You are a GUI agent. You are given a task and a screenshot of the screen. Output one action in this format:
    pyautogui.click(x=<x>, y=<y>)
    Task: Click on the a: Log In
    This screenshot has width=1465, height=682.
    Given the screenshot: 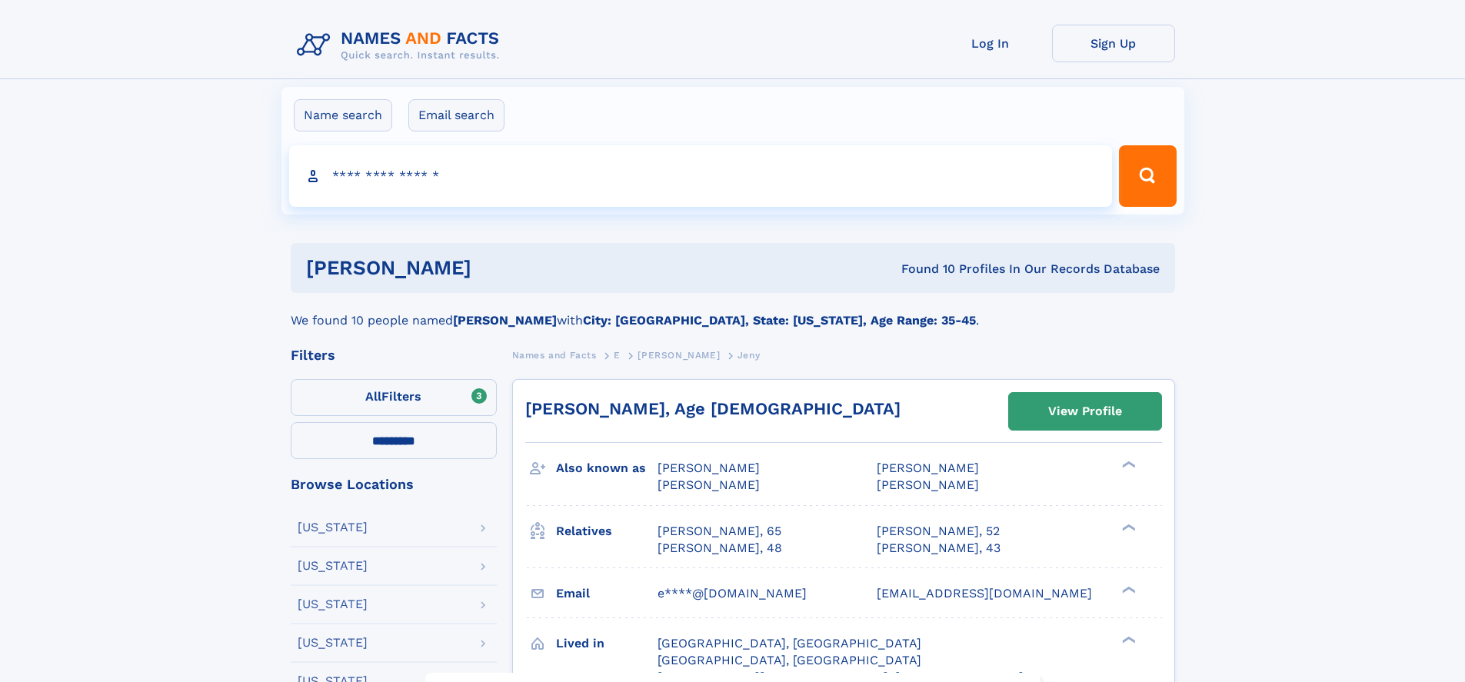 What is the action you would take?
    pyautogui.click(x=990, y=43)
    